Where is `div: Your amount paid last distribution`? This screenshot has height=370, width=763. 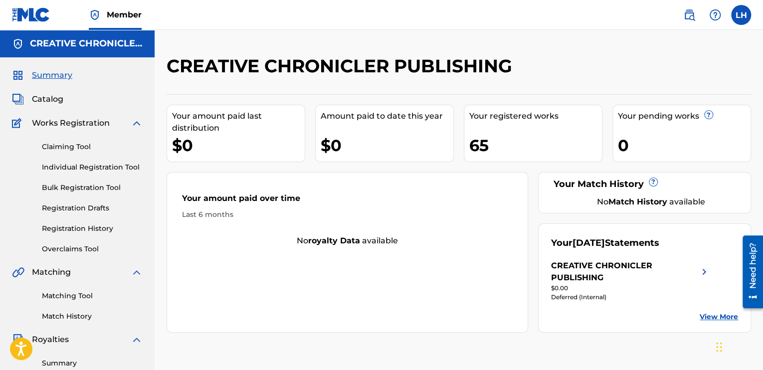
div: Your amount paid last distribution is located at coordinates (239, 122).